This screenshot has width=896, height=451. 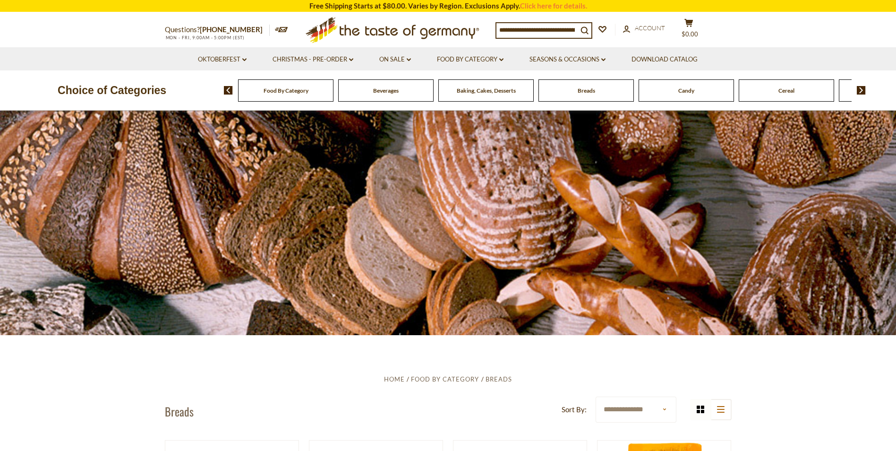 I want to click on span: Account, so click(x=650, y=28).